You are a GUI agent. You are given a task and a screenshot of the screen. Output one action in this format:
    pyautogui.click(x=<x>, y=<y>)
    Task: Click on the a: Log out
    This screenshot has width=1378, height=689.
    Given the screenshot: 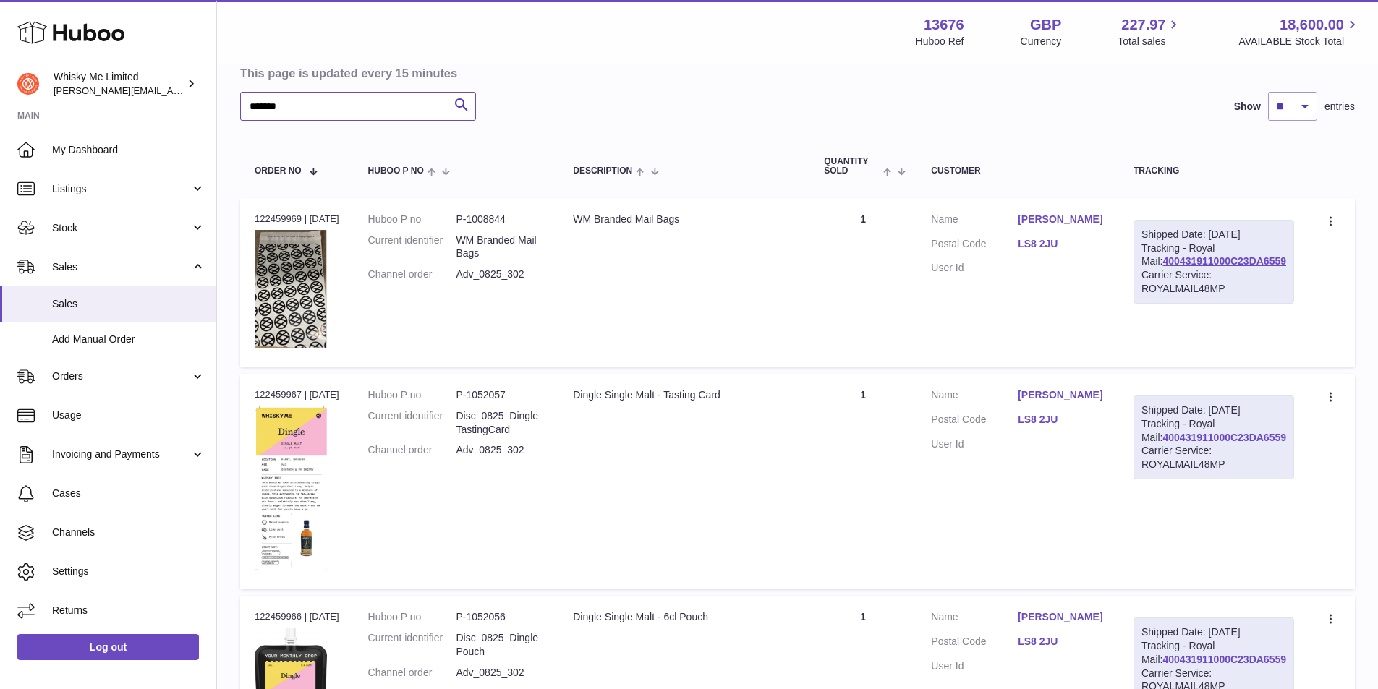 What is the action you would take?
    pyautogui.click(x=108, y=647)
    